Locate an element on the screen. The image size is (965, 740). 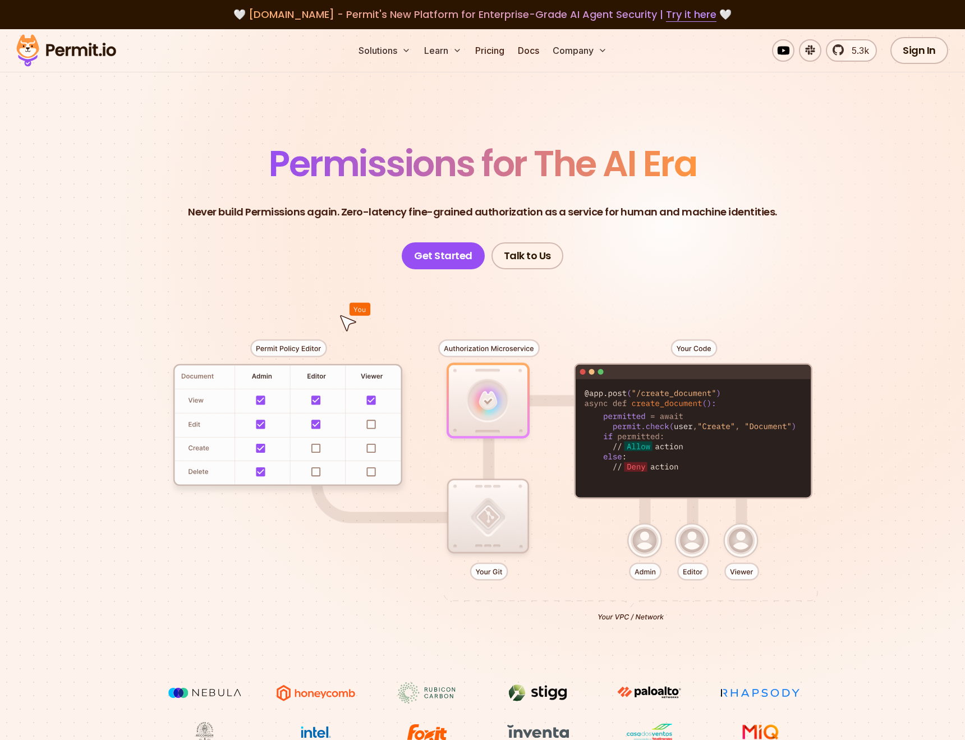
p: Never build Permissions again. Zero-latency fine-grained authorization as a service for human and... is located at coordinates (483, 212).